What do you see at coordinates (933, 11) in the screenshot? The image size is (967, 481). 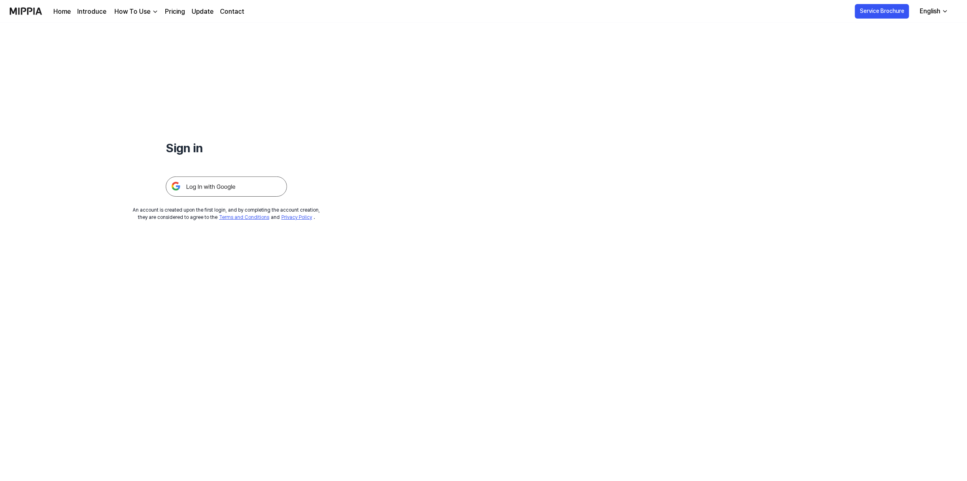 I see `button: English` at bounding box center [933, 11].